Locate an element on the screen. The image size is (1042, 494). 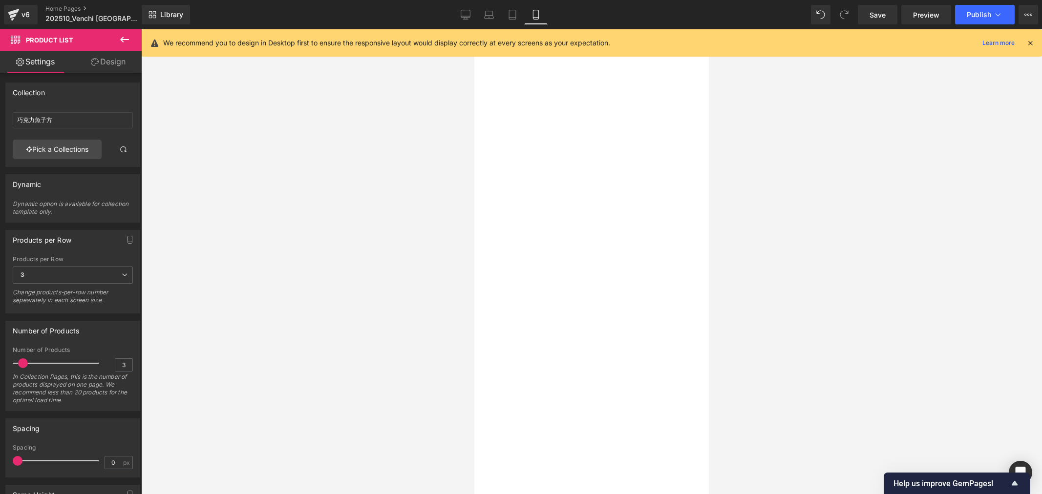
div: In Collection Pages, this is the number of products displayed on one page. We recommend less than... is located at coordinates (73, 392).